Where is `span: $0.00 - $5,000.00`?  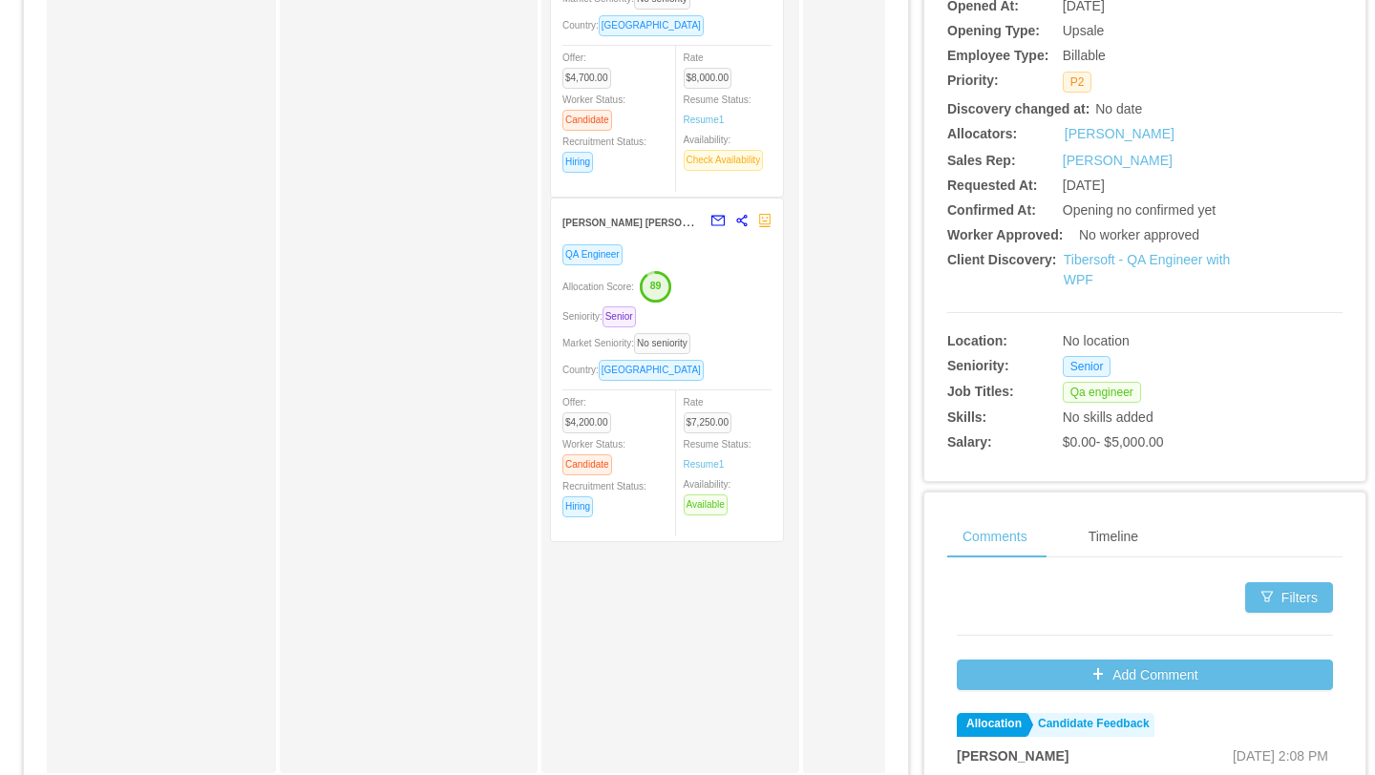 span: $0.00 - $5,000.00 is located at coordinates (1113, 442).